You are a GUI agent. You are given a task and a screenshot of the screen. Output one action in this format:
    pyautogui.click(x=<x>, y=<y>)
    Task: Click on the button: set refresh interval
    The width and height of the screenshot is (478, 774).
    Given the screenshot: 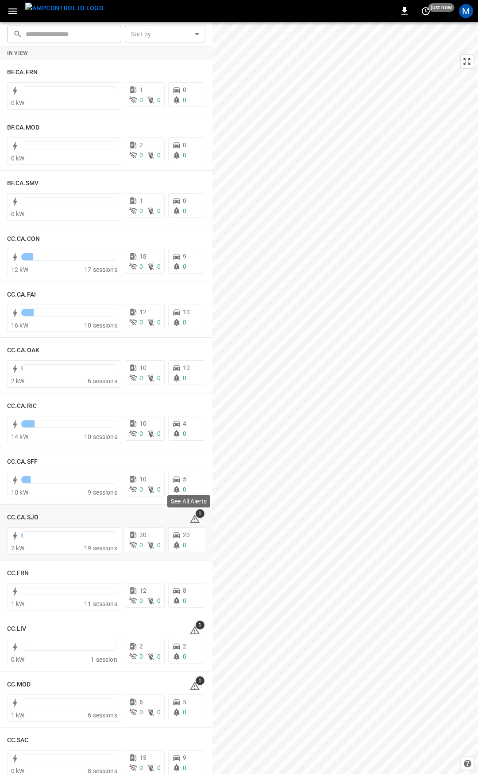 What is the action you would take?
    pyautogui.click(x=425, y=11)
    